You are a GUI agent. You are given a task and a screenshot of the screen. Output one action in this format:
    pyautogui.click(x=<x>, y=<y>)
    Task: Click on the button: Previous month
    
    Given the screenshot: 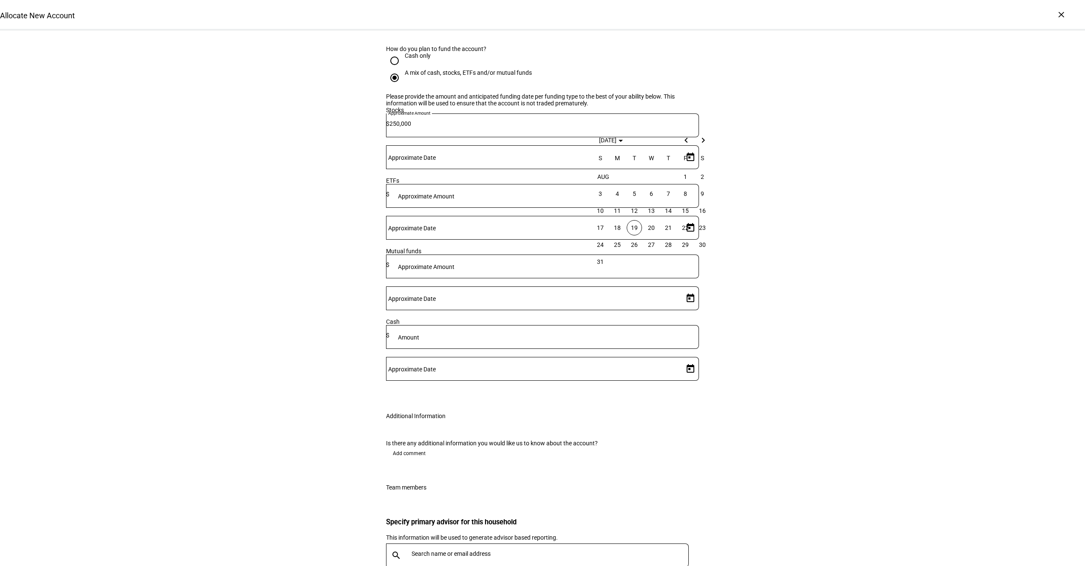 What is the action you would take?
    pyautogui.click(x=686, y=140)
    